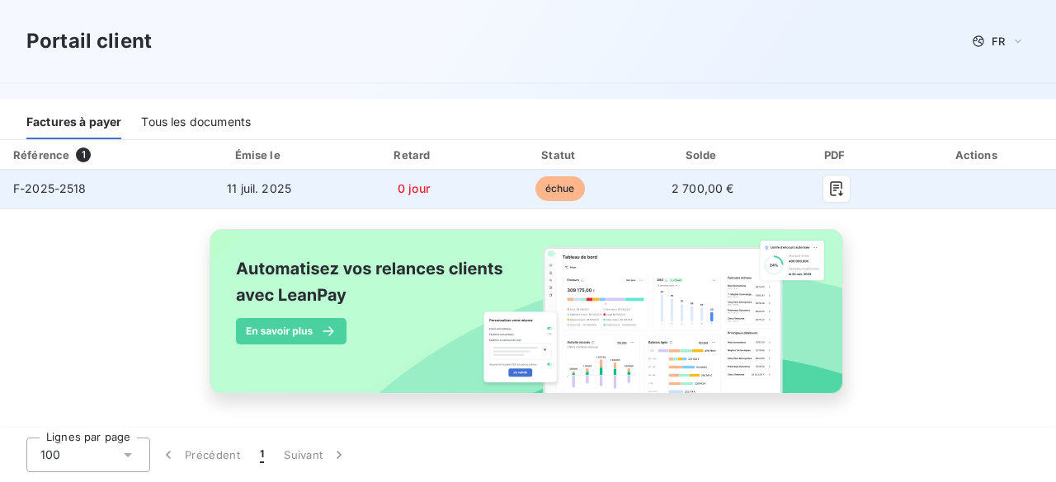 Image resolution: width=1056 pixels, height=482 pixels. I want to click on div: Émise le, so click(258, 155).